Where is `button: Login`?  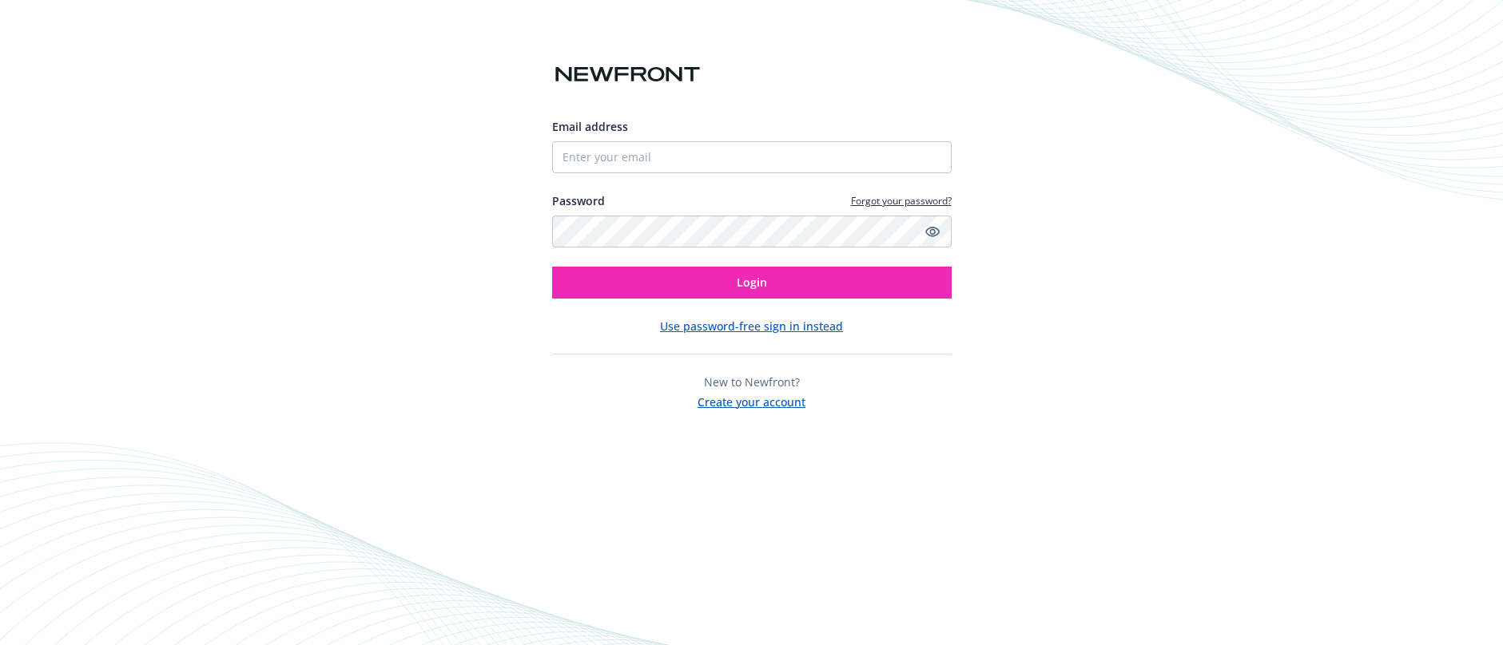 button: Login is located at coordinates (752, 283).